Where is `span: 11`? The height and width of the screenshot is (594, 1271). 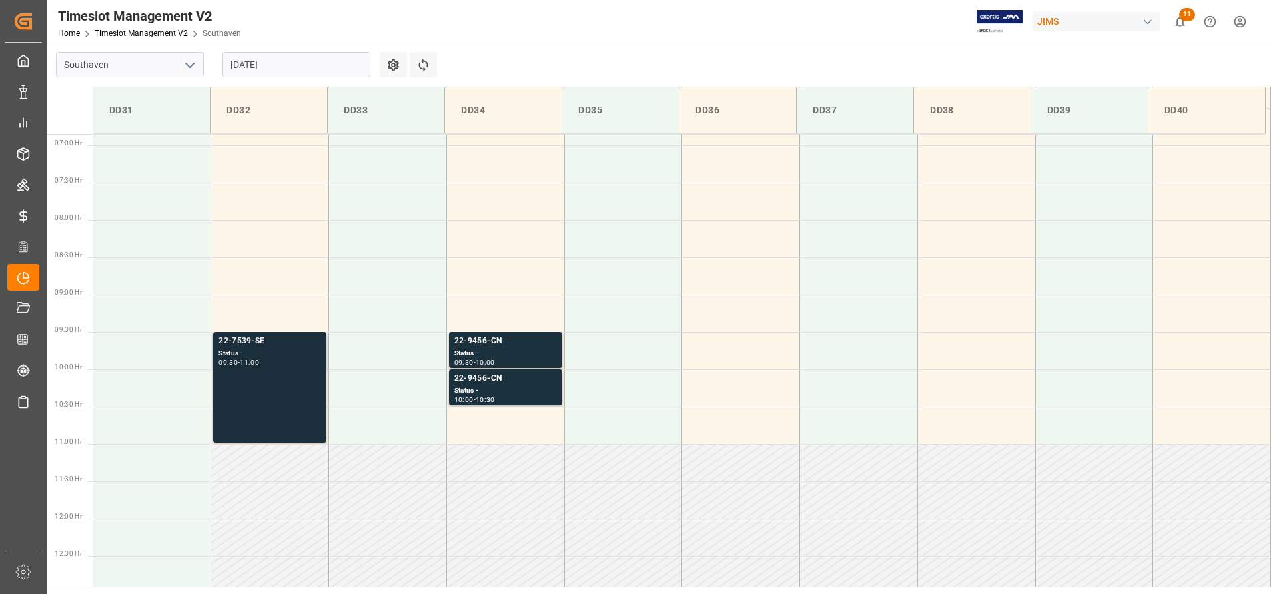 span: 11 is located at coordinates (1187, 15).